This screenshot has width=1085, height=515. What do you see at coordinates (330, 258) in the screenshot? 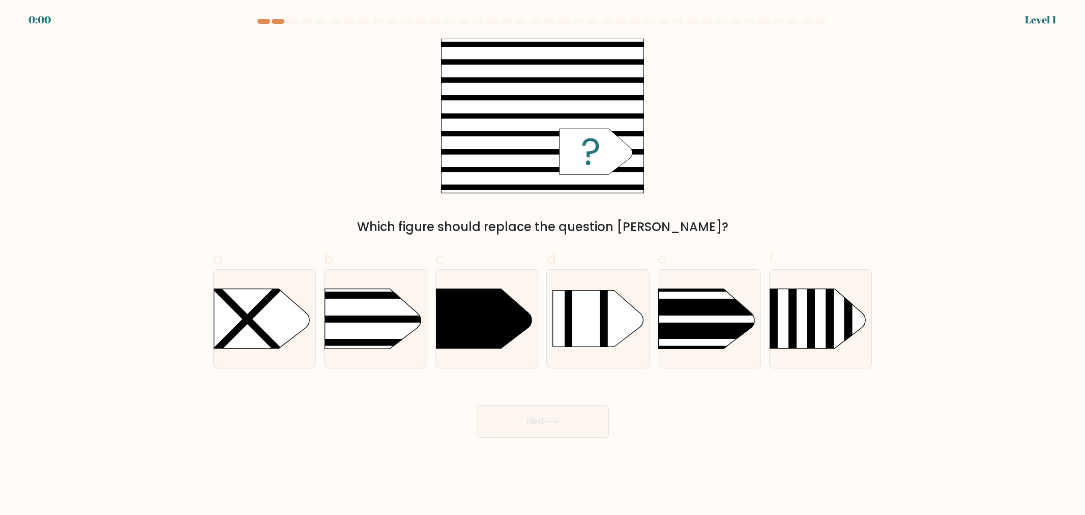
I see `span: b.` at bounding box center [330, 258].